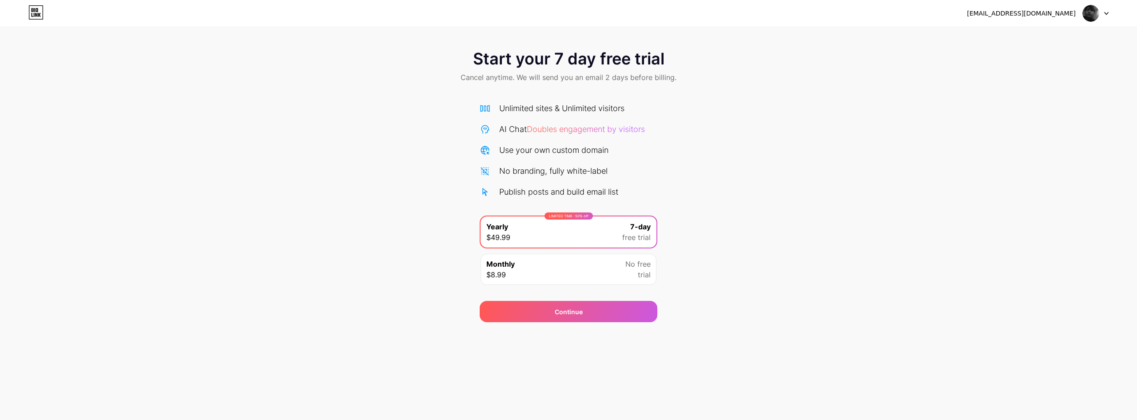 The image size is (1137, 420). I want to click on span: 7-day, so click(641, 227).